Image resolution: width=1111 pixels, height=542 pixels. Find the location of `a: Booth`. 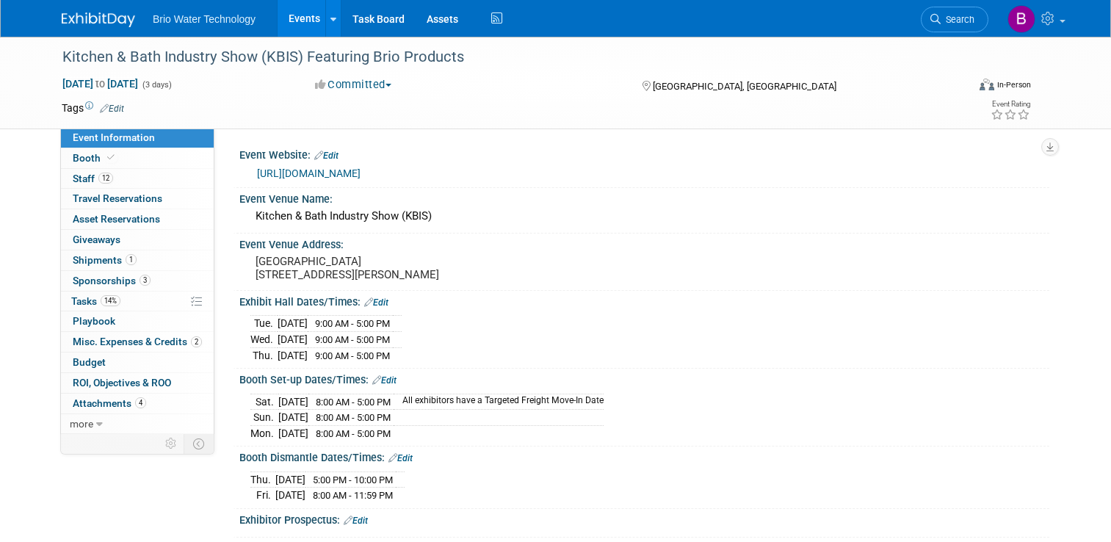

a: Booth is located at coordinates (137, 158).